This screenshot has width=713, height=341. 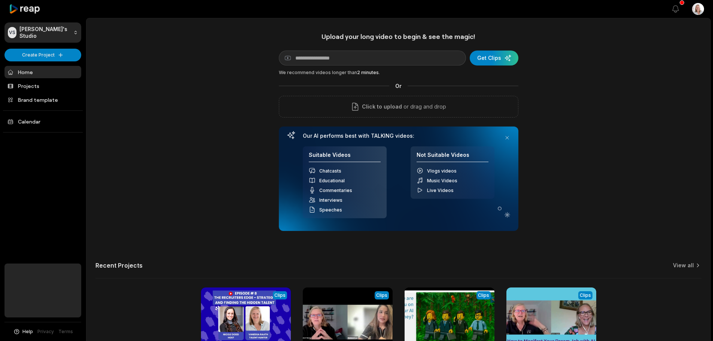 What do you see at coordinates (382, 107) in the screenshot?
I see `span: Click to upload` at bounding box center [382, 107].